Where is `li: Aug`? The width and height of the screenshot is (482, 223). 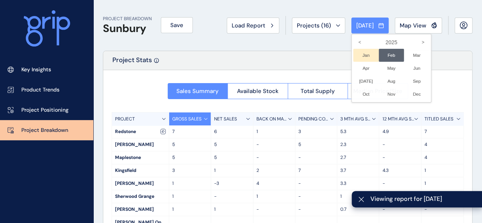 li: Aug is located at coordinates (391, 81).